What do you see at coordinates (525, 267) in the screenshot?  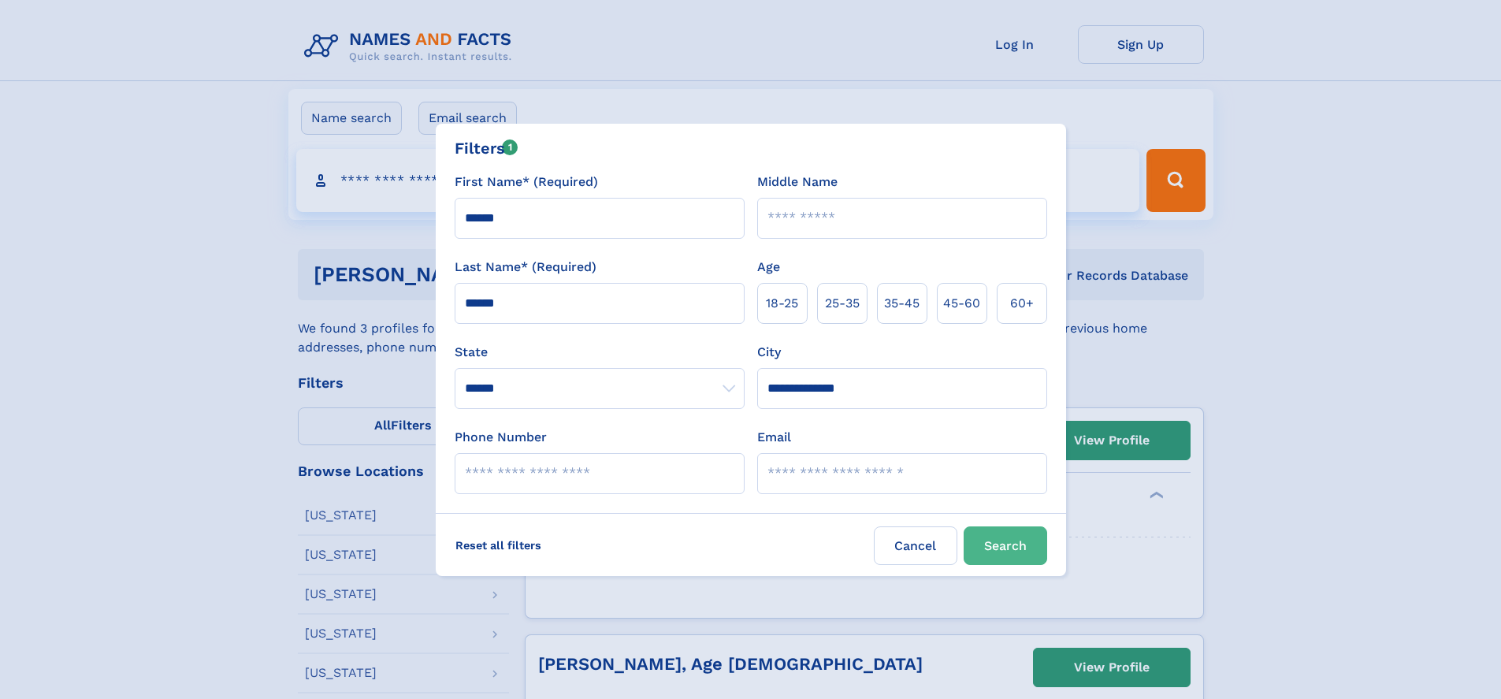 I see `label: Last Name* (Required)` at bounding box center [525, 267].